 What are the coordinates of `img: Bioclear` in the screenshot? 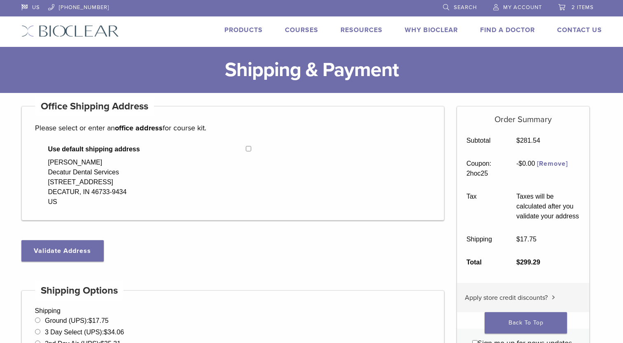 It's located at (70, 31).